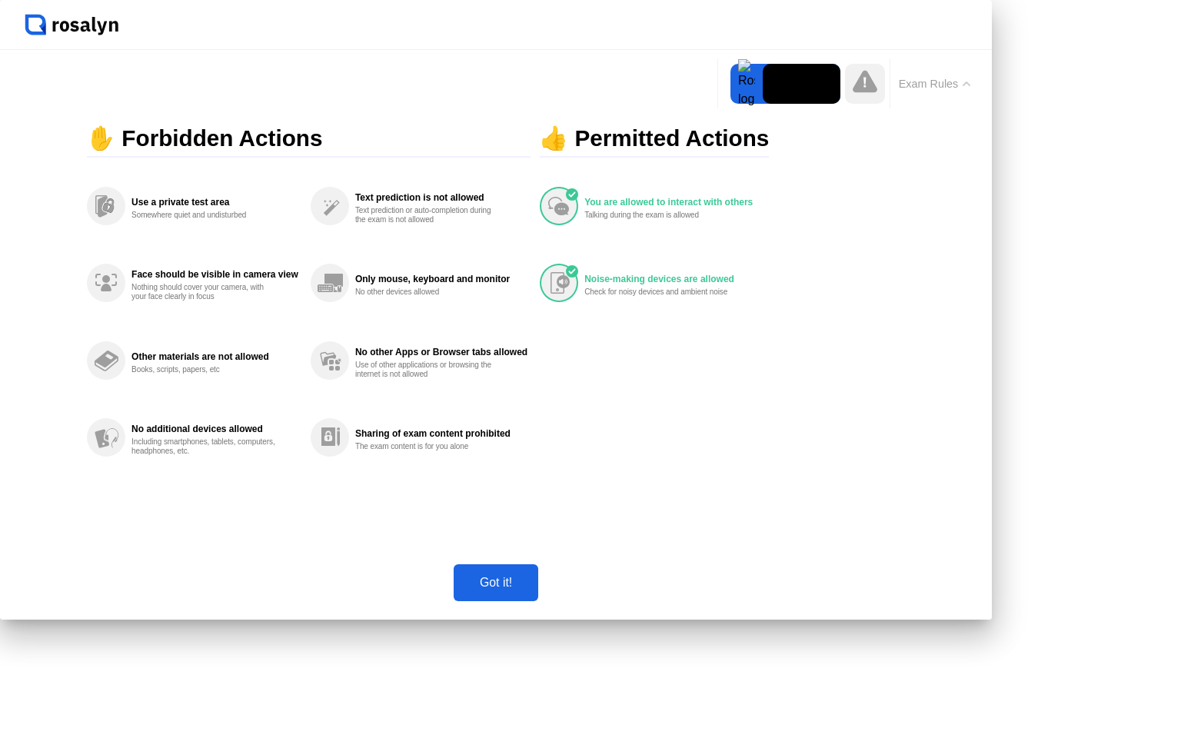  What do you see at coordinates (427, 447) in the screenshot?
I see `div: The exam content is for you alone` at bounding box center [427, 447].